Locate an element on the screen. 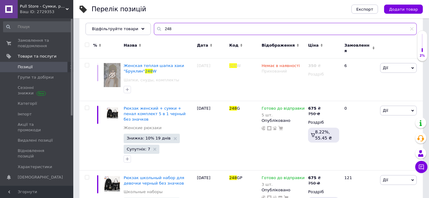 Image resolution: width=429 pixels, height=198 pixels. span: Акції та промокоди is located at coordinates (37, 128).